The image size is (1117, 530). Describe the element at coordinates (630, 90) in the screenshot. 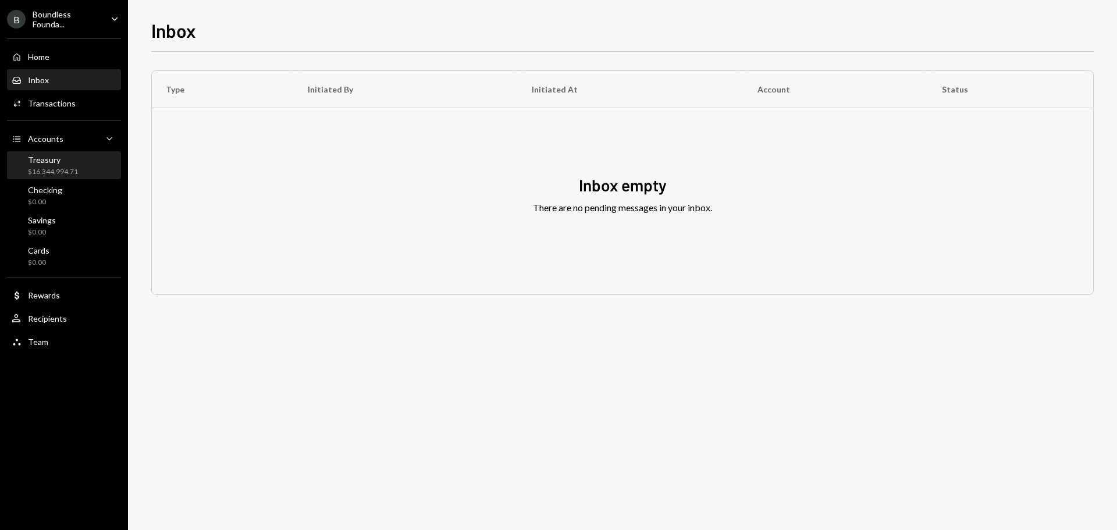

I see `th: Initiated At` at that location.